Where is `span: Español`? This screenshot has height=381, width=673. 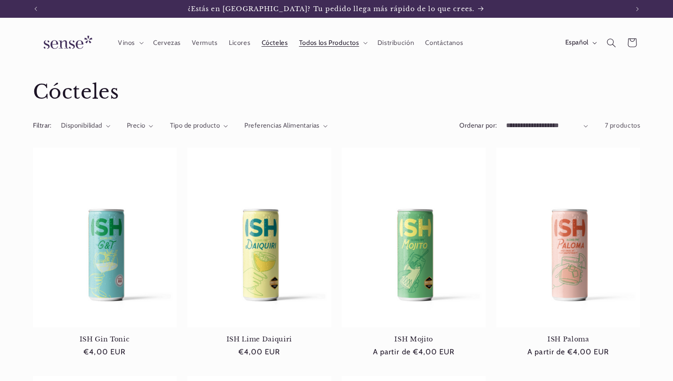
span: Español is located at coordinates (577, 43).